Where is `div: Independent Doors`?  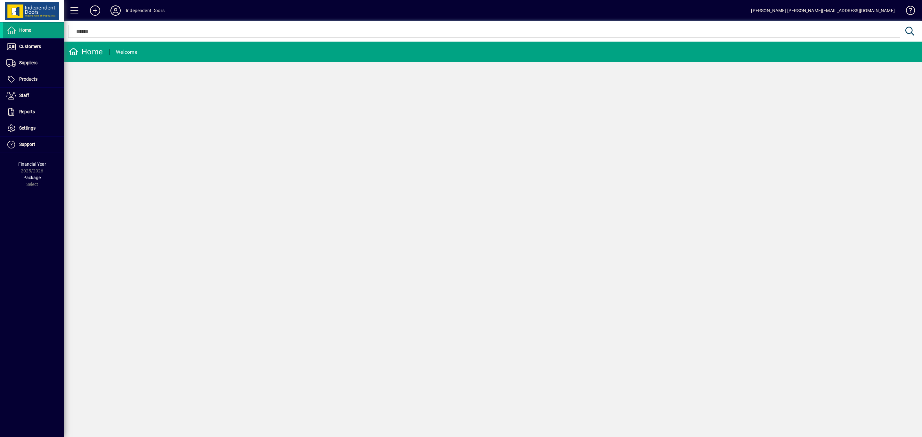 div: Independent Doors is located at coordinates (145, 11).